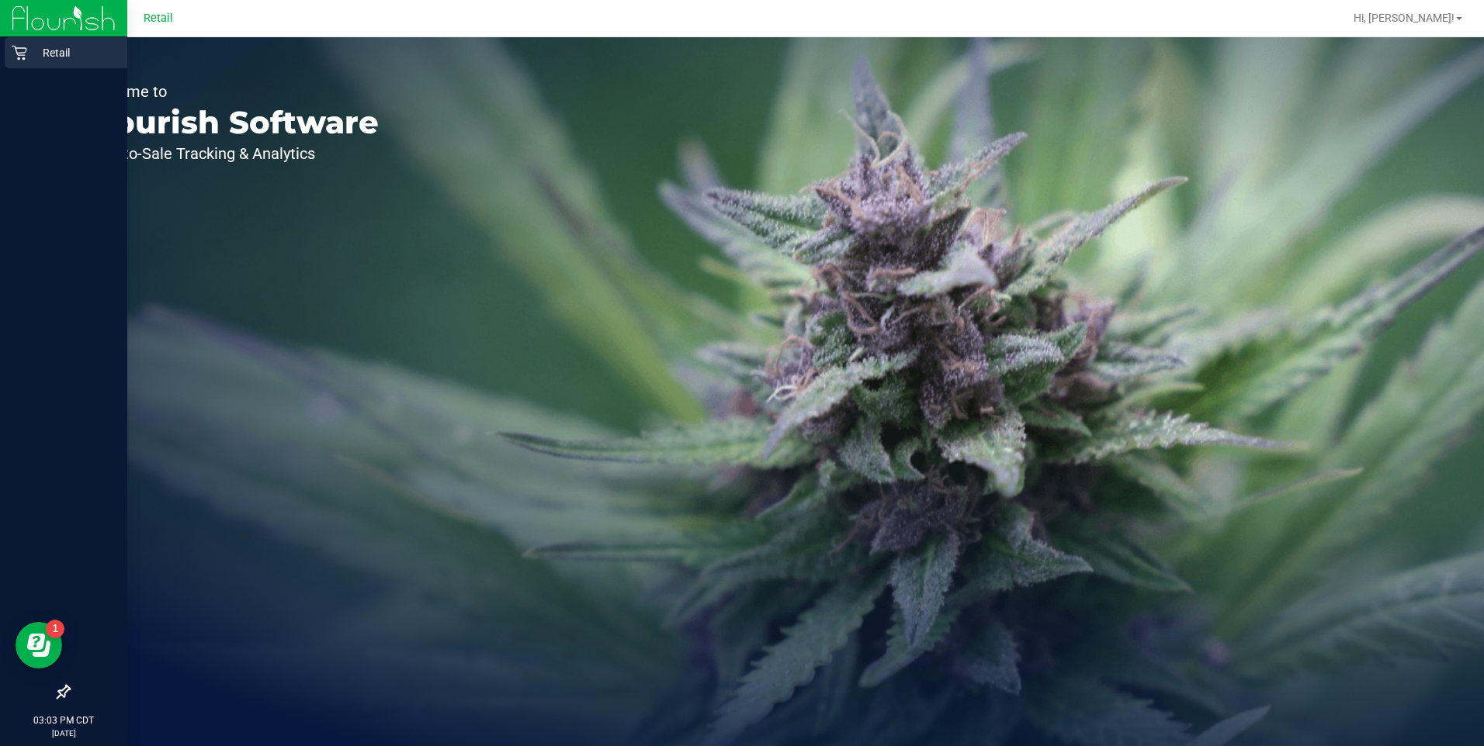 The image size is (1484, 746). Describe the element at coordinates (64, 721) in the screenshot. I see `p: 03:03 PM CDT` at that location.